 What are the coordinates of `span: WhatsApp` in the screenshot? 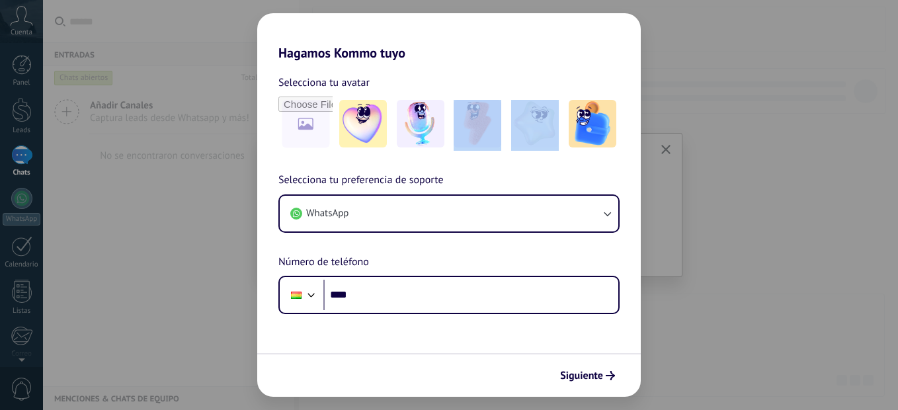 It's located at (327, 213).